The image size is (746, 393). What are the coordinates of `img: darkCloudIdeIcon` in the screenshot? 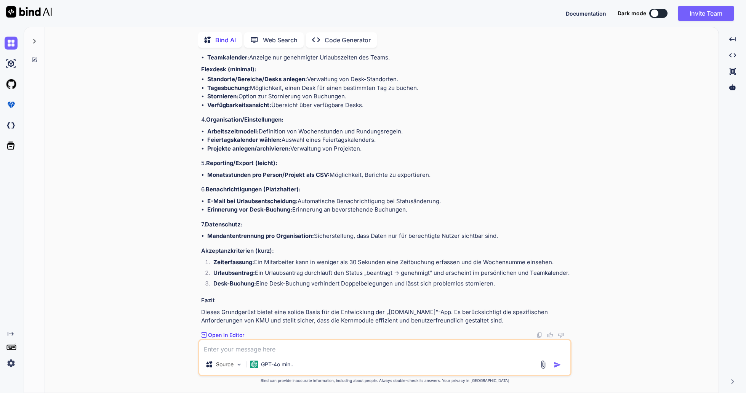 It's located at (11, 125).